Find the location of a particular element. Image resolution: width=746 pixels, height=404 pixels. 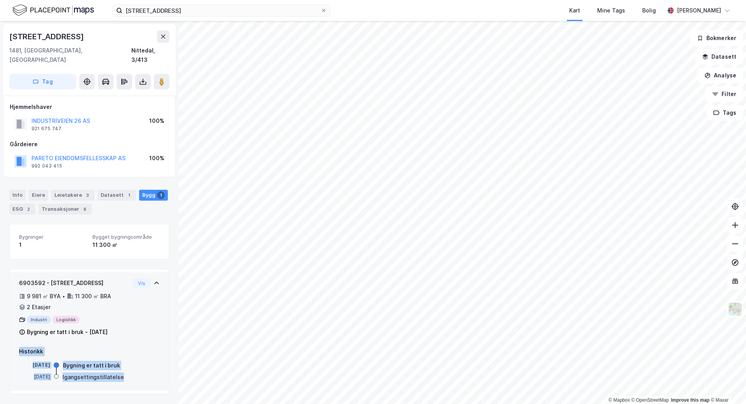

div: Chat Widget is located at coordinates (727, 385).